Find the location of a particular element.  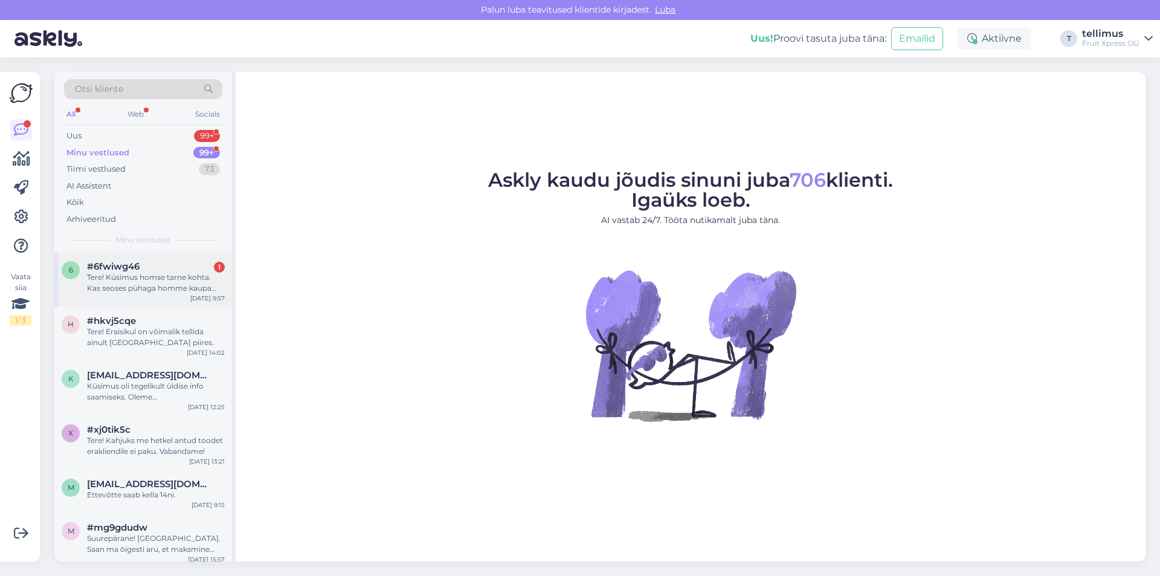

div: Fruit Xpress OÜ is located at coordinates (1111, 44).